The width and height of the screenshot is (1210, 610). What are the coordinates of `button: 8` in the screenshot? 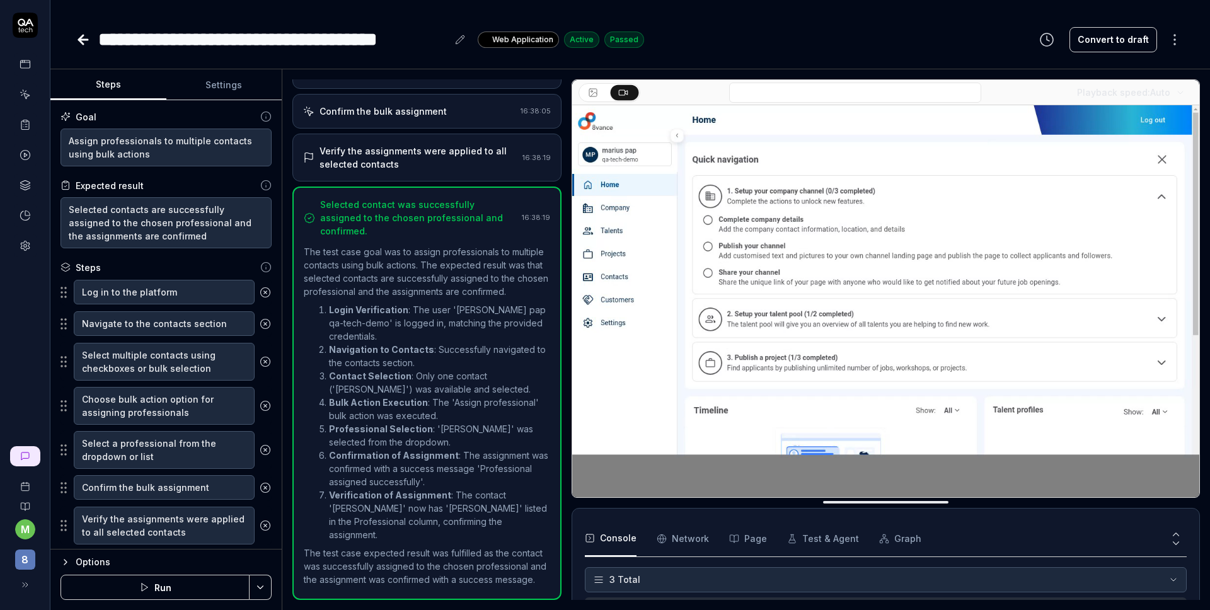 It's located at (25, 556).